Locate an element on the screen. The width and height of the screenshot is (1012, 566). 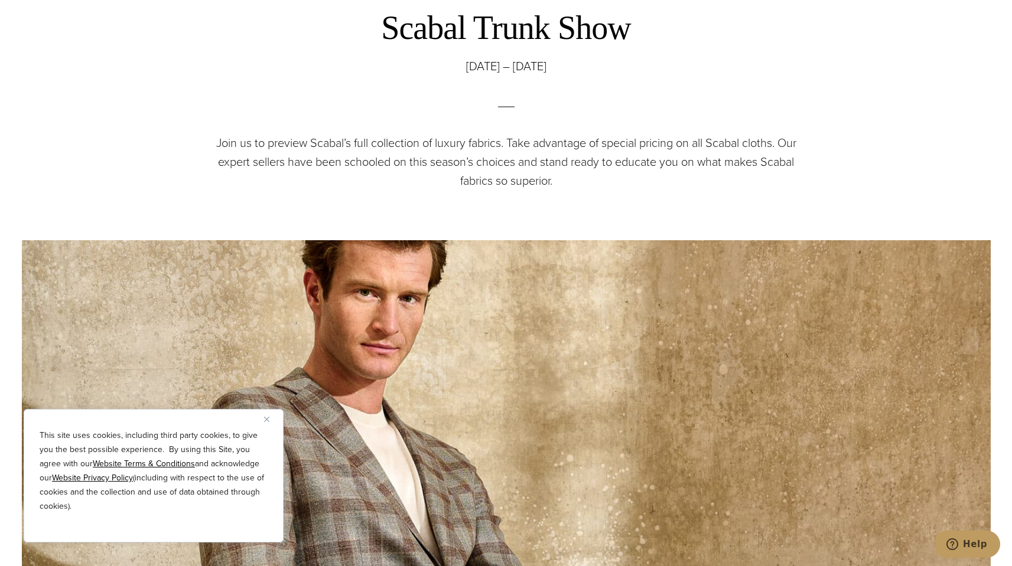
u: Website Privacy Policy is located at coordinates (92, 478).